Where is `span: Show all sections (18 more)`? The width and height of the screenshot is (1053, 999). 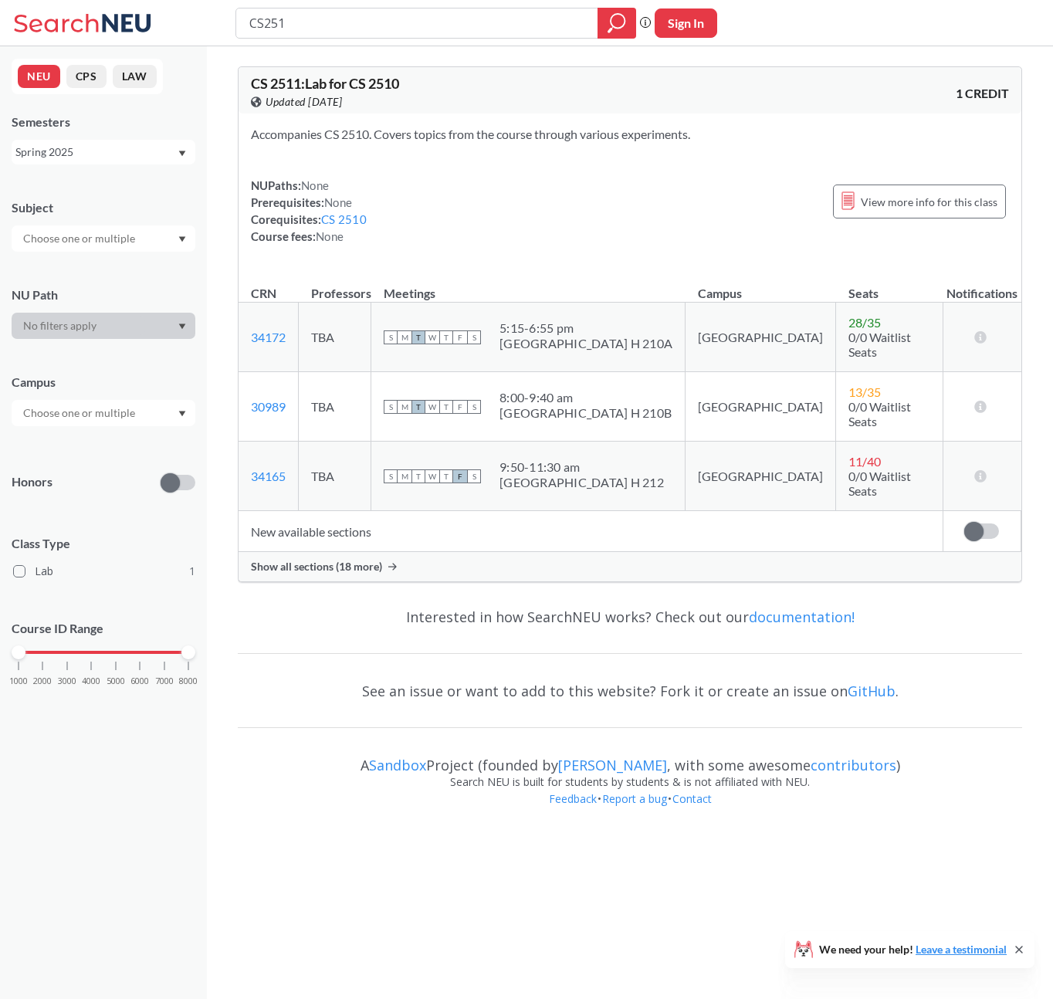 span: Show all sections (18 more) is located at coordinates (317, 567).